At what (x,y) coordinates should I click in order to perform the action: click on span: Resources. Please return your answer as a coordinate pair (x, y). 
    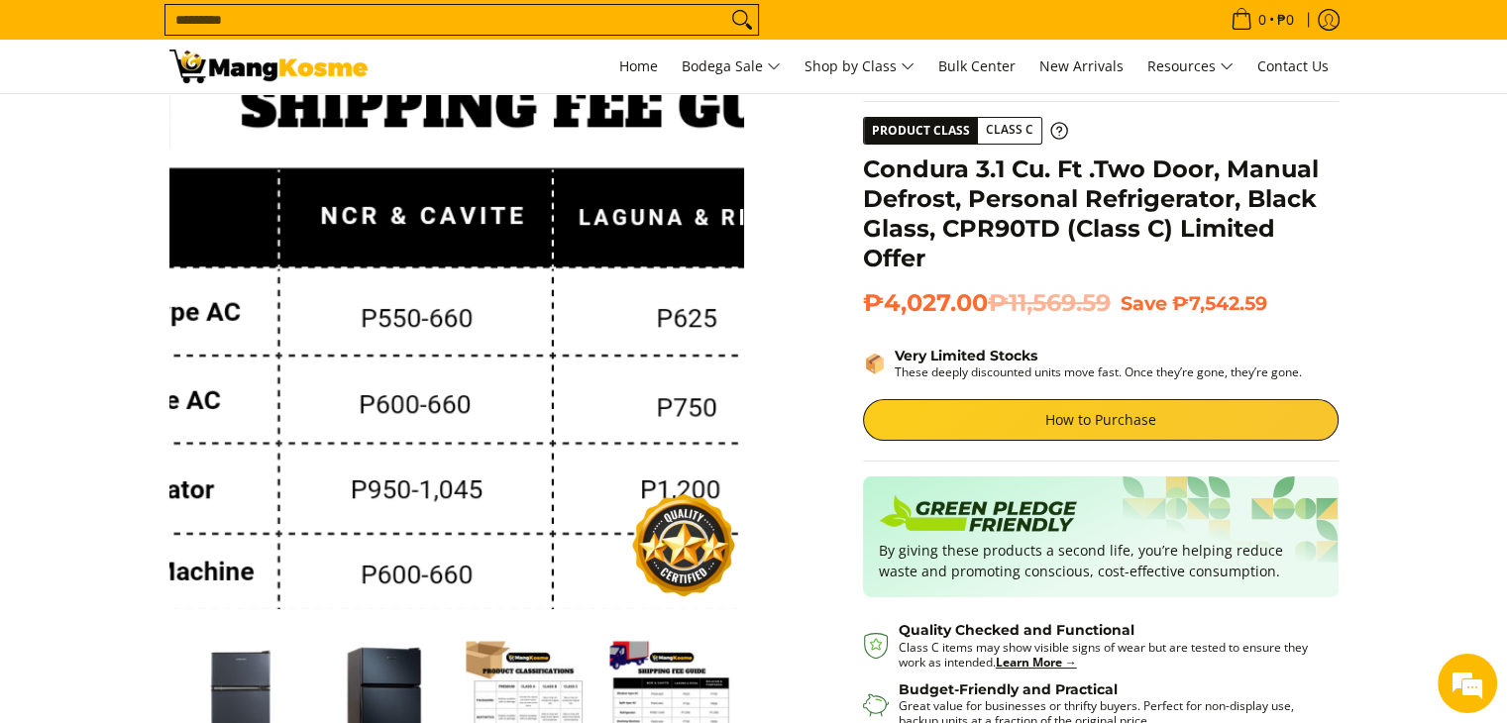
    Looking at the image, I should click on (1190, 66).